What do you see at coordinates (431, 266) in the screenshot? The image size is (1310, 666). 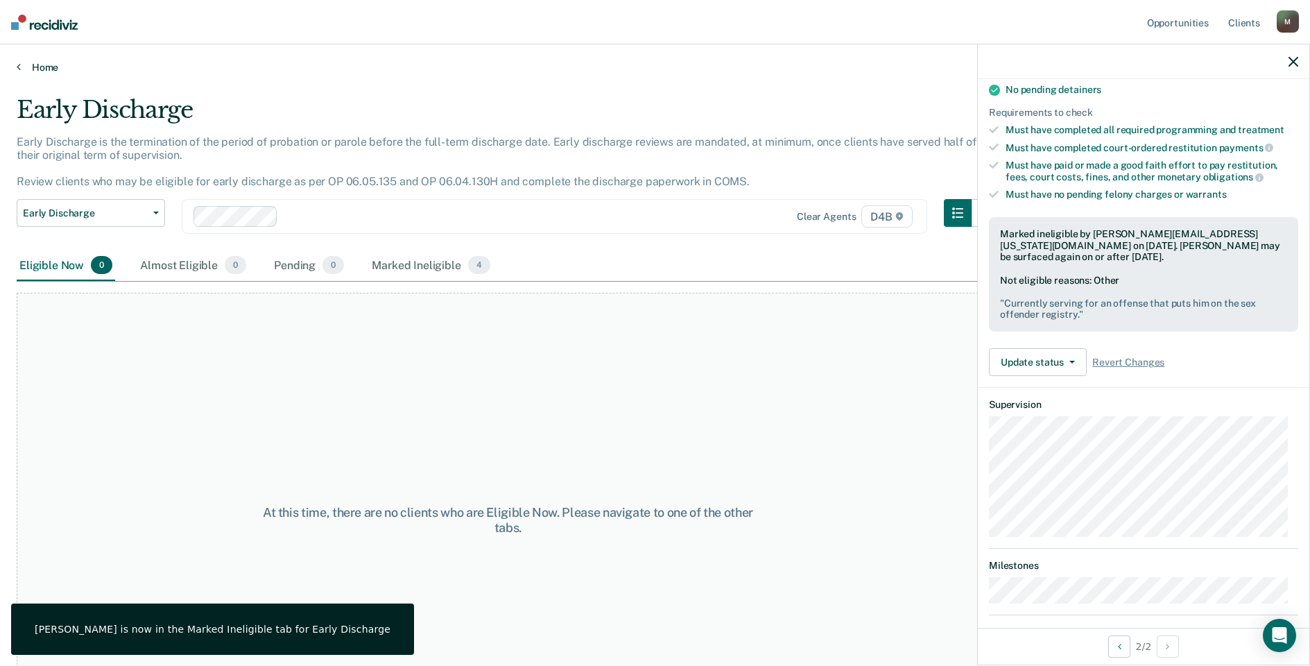 I see `div: Marked Ineligible` at bounding box center [431, 266].